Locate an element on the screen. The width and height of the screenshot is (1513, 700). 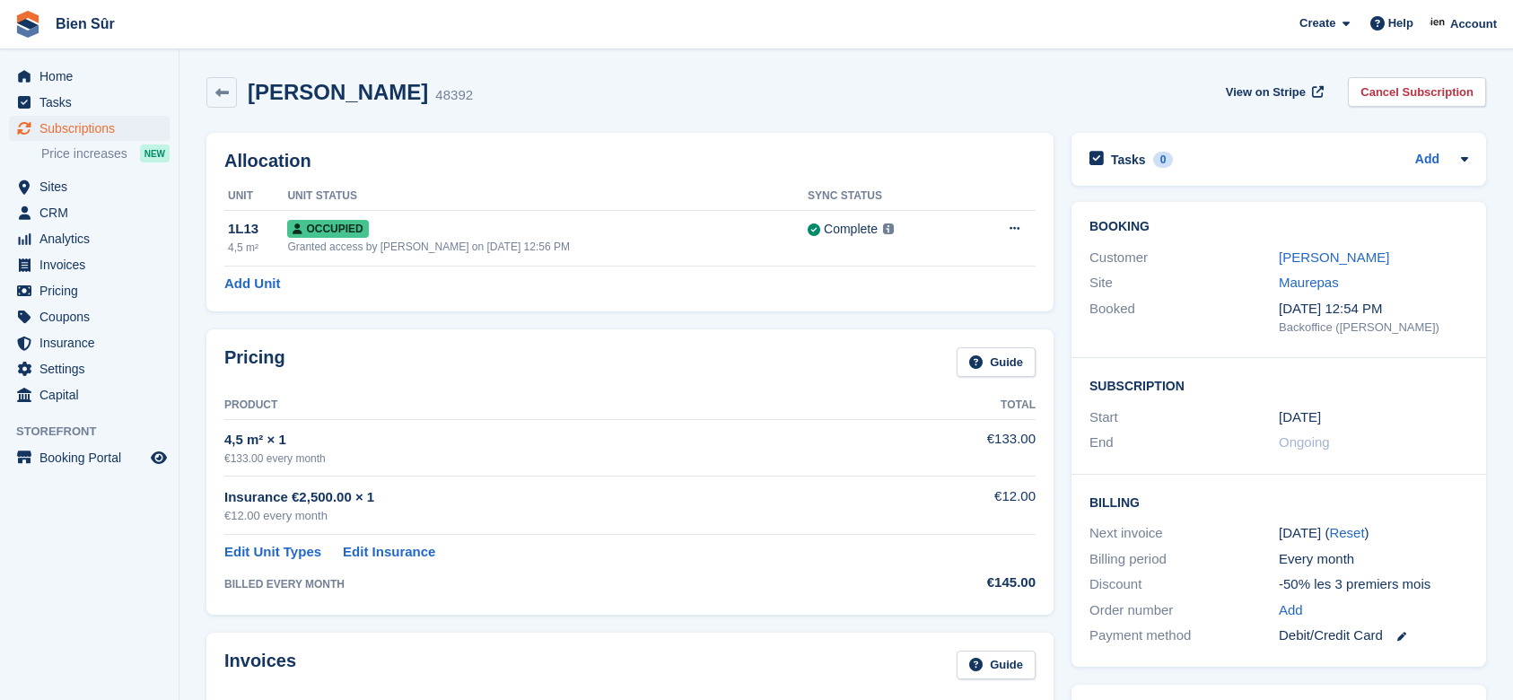
img: Asmaa Habri is located at coordinates (1439, 23).